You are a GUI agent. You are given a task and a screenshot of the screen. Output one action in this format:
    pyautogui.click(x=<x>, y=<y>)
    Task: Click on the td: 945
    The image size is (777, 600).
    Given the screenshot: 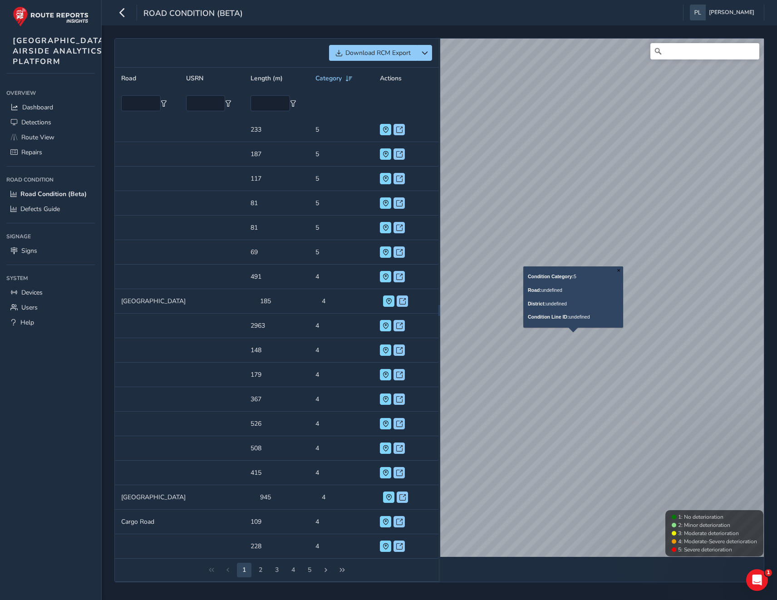 What is the action you would take?
    pyautogui.click(x=285, y=498)
    